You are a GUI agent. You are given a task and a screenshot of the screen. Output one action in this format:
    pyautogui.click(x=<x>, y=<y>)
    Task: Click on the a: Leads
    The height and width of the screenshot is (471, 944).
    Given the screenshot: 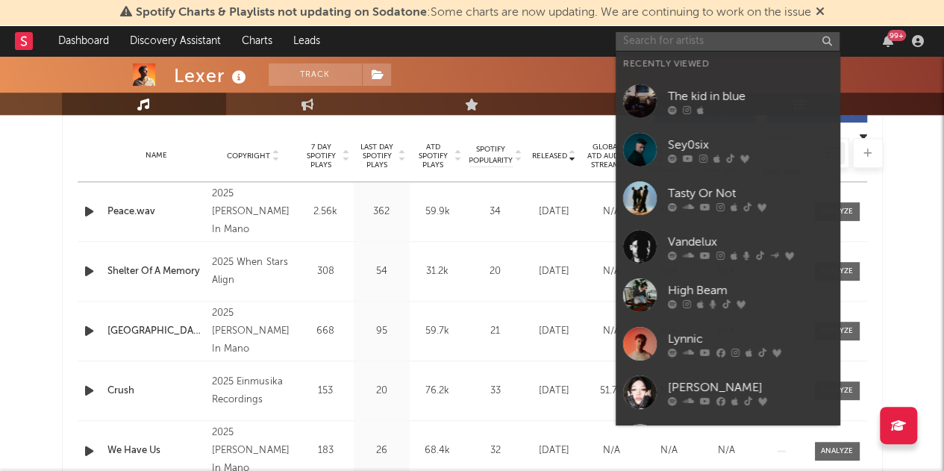 What is the action you would take?
    pyautogui.click(x=307, y=41)
    